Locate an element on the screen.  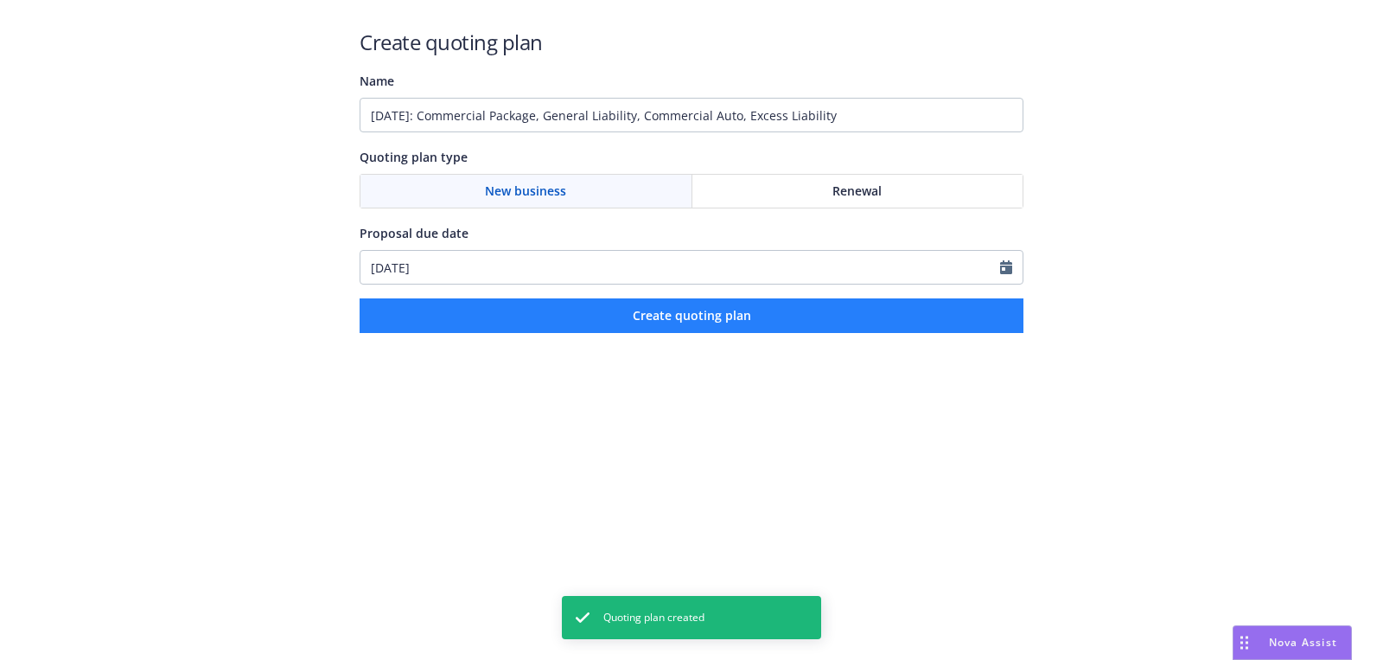
span: Proposal due date is located at coordinates (414, 233).